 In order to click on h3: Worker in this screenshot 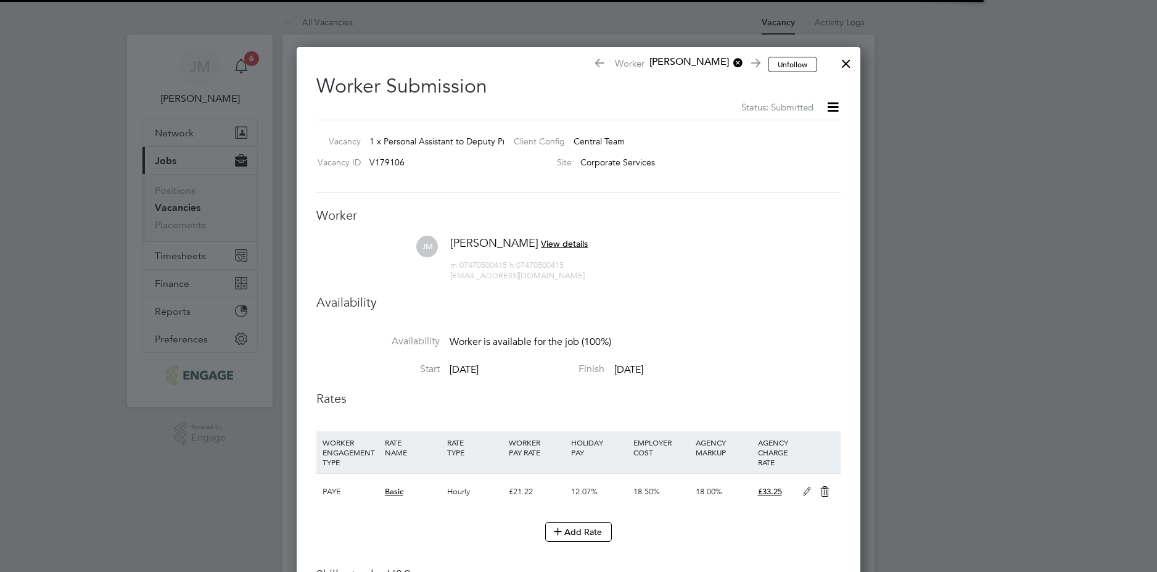, I will do `click(578, 215)`.